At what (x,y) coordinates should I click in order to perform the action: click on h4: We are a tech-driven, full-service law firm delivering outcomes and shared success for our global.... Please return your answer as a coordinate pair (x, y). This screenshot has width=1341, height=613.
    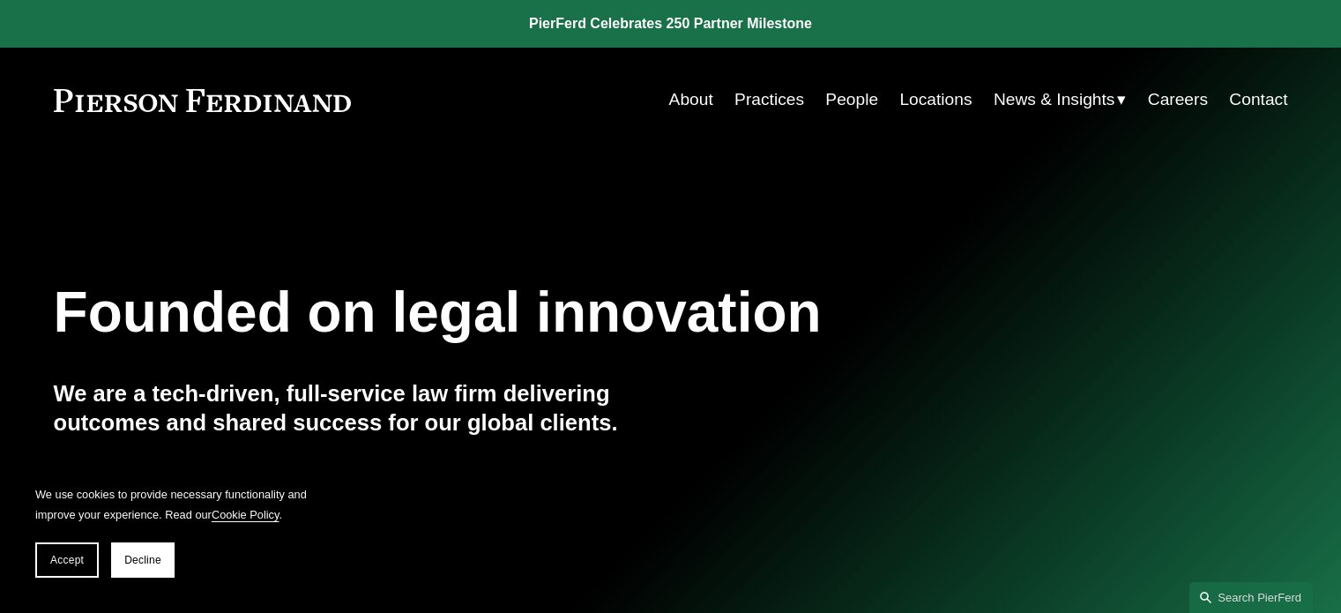
    Looking at the image, I should click on (362, 407).